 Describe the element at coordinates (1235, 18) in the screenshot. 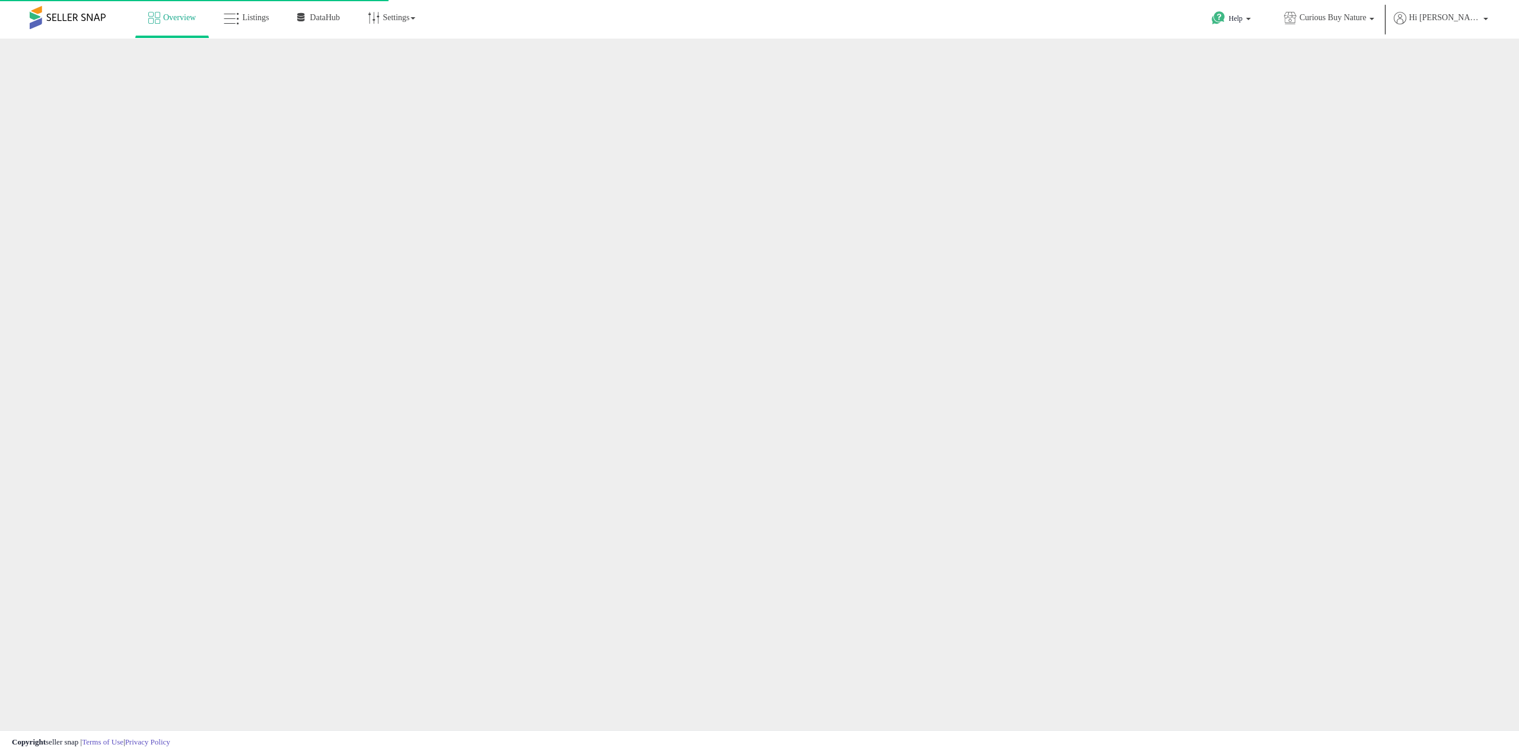

I see `span: Help` at that location.